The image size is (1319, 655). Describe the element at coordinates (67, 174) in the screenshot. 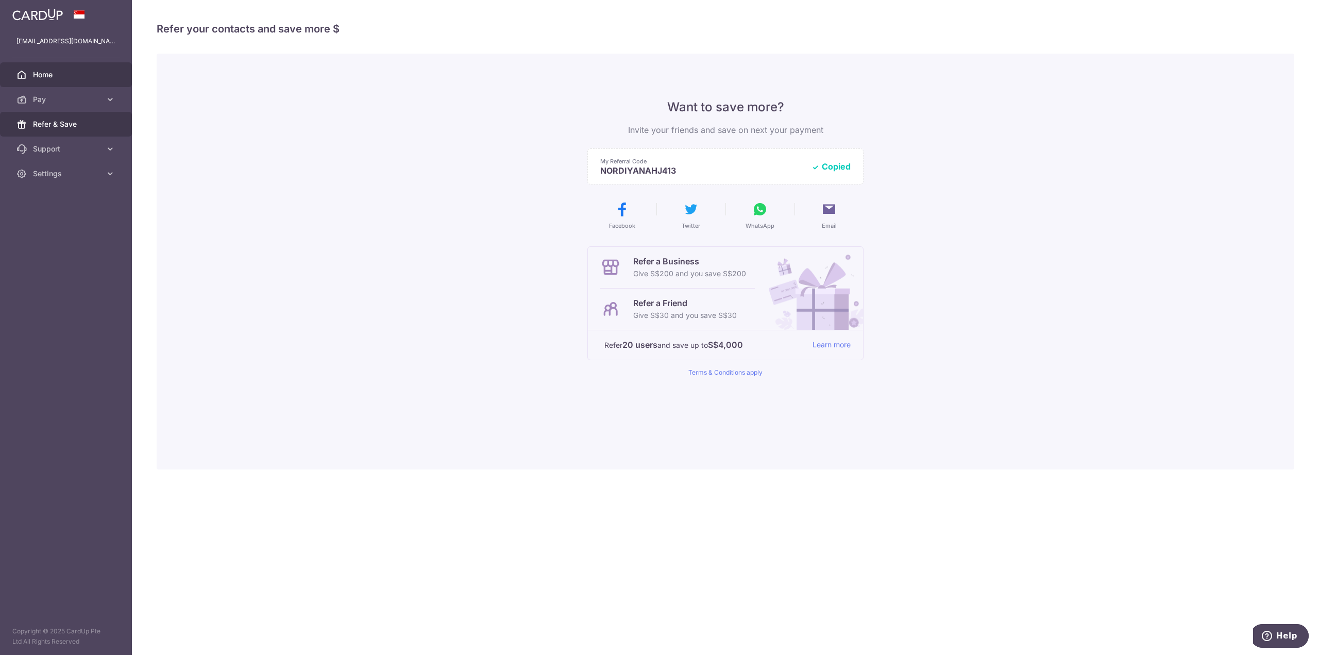

I see `span: Settings` at that location.